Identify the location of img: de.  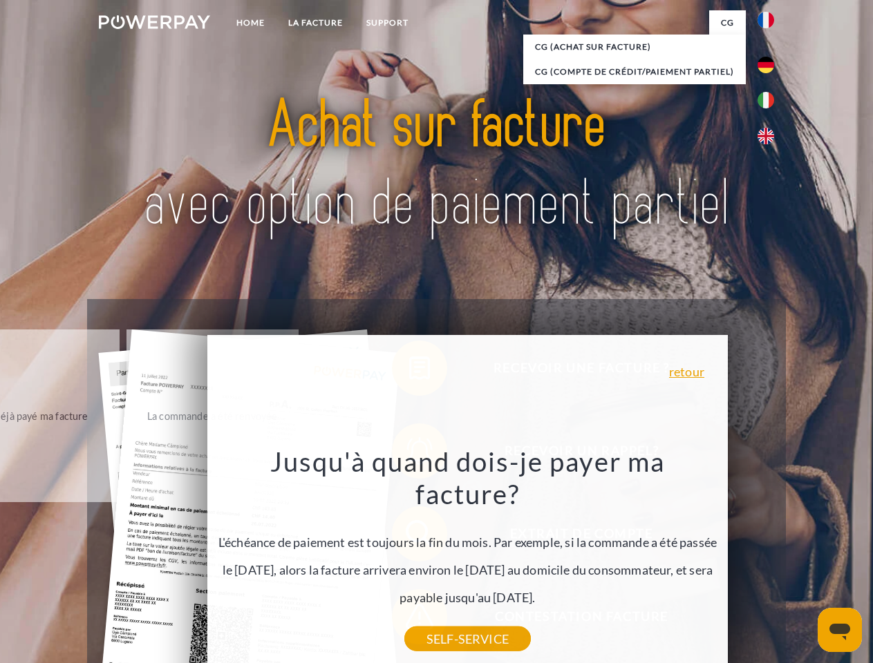
(766, 65).